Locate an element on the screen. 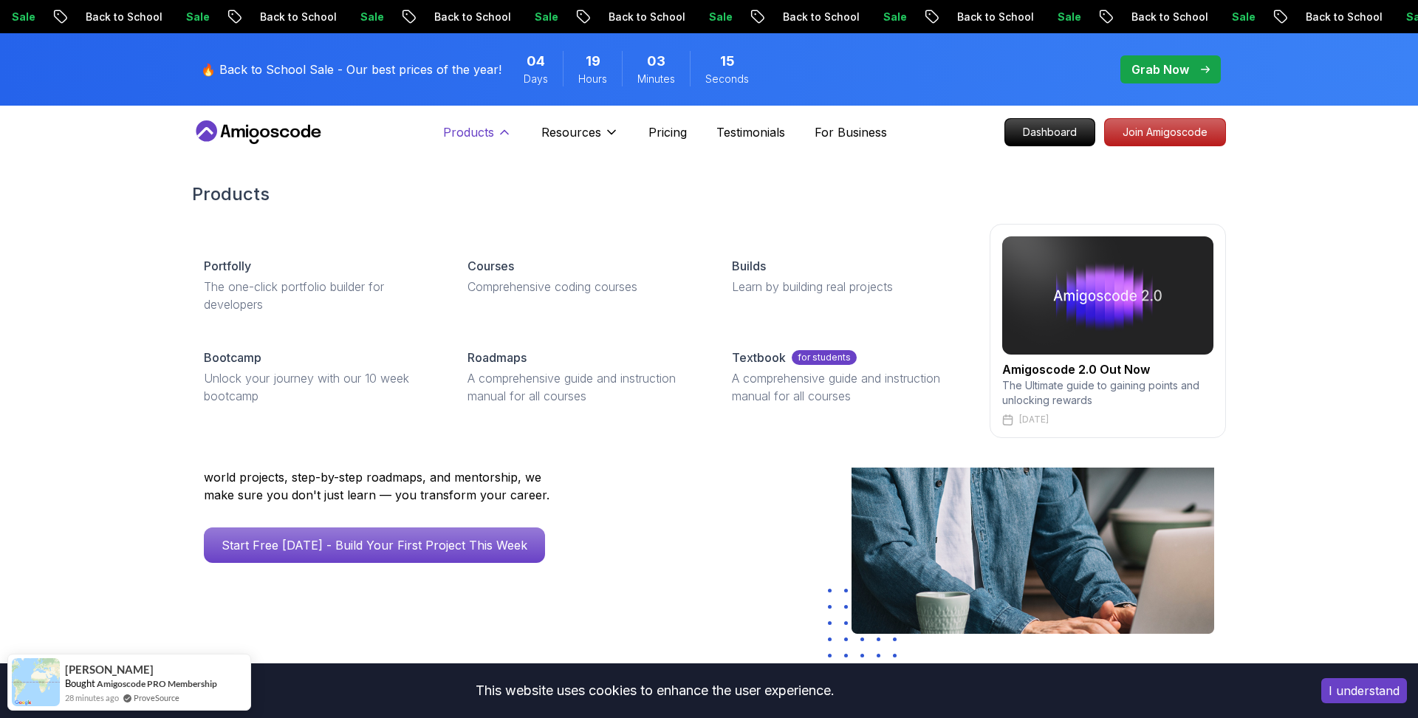 This screenshot has width=1418, height=718. span: Days is located at coordinates (535, 79).